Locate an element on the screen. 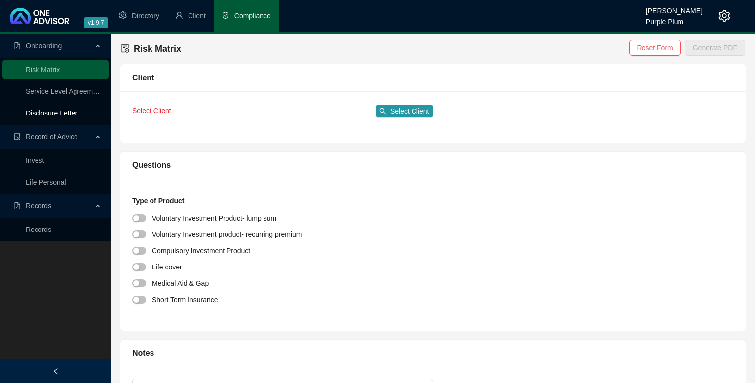 This screenshot has width=755, height=383. img: 2df55531c6924b55f21c4cf5d4484680-logo-light.svg is located at coordinates (39, 16).